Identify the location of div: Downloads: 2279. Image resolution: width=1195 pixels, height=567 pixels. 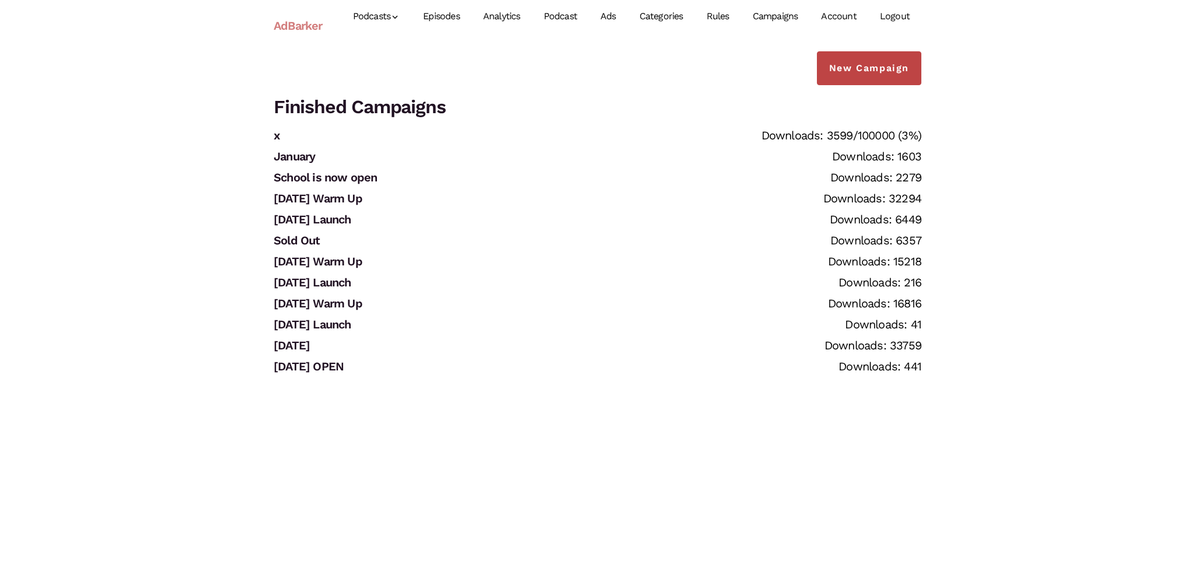
(876, 177).